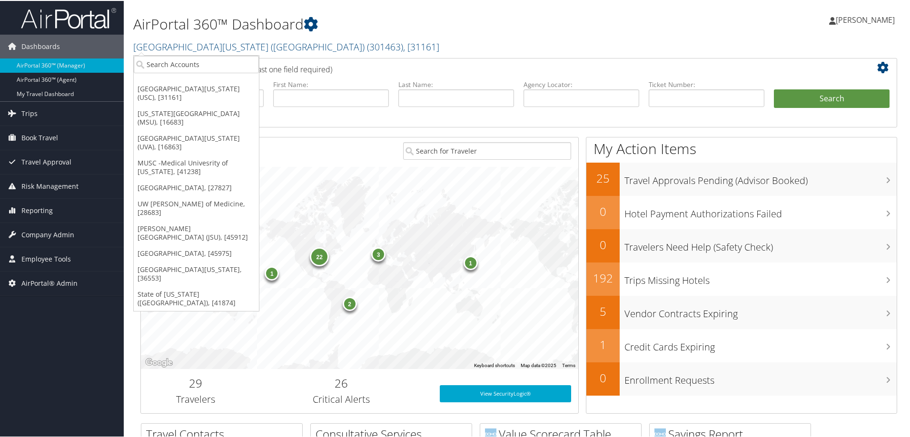 This screenshot has width=910, height=437. Describe the element at coordinates (286, 69) in the screenshot. I see `span: (at least one field required)` at that location.